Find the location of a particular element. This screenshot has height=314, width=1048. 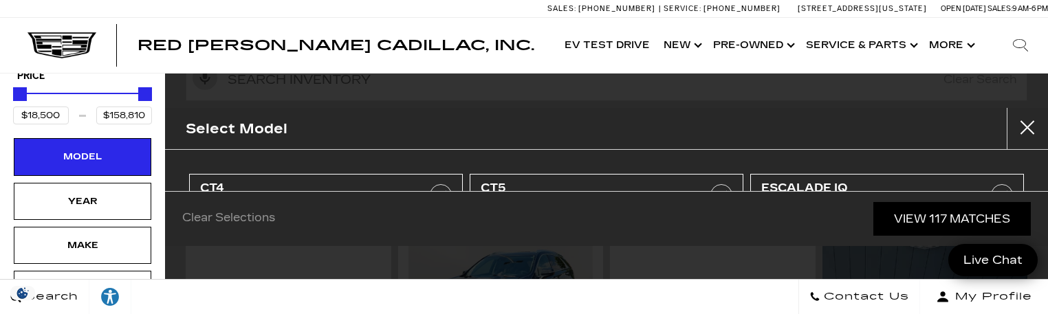

span: 9 AM-6 PM is located at coordinates (1030, 8).